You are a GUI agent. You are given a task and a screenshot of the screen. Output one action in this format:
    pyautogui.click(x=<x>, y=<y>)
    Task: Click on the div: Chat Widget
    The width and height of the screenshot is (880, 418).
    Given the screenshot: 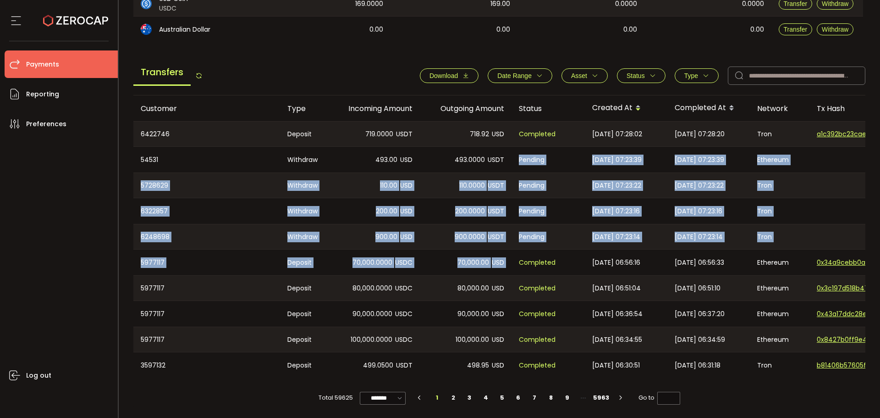 What is the action you would take?
    pyautogui.click(x=858, y=396)
    